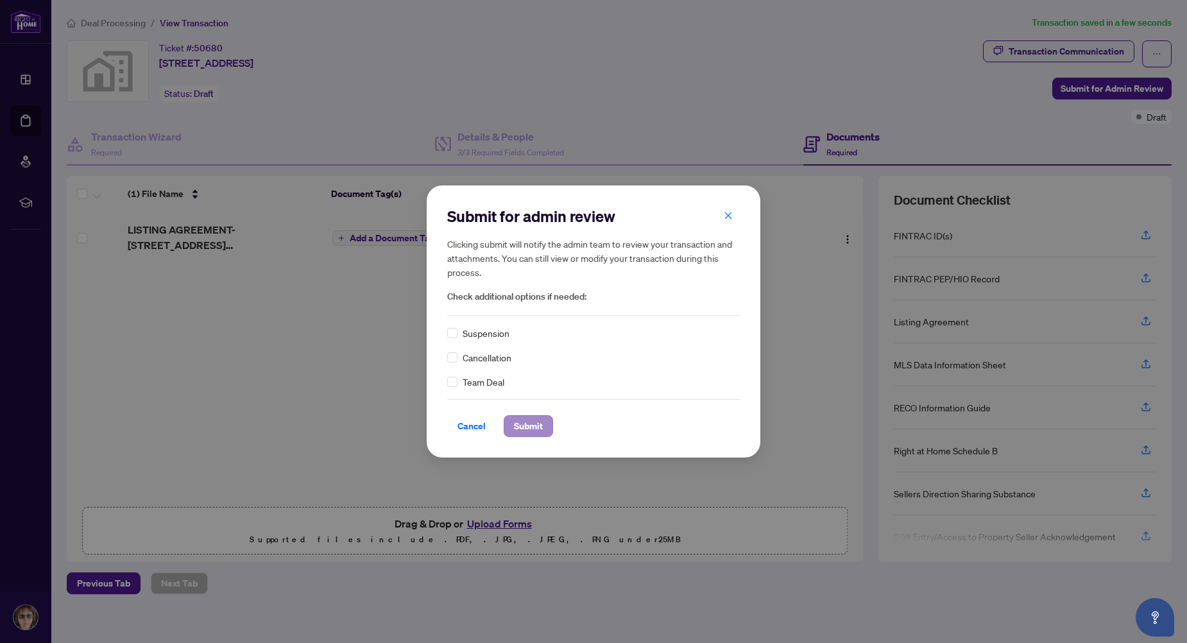 The height and width of the screenshot is (643, 1187). What do you see at coordinates (487, 357) in the screenshot?
I see `span: Cancellation` at bounding box center [487, 357].